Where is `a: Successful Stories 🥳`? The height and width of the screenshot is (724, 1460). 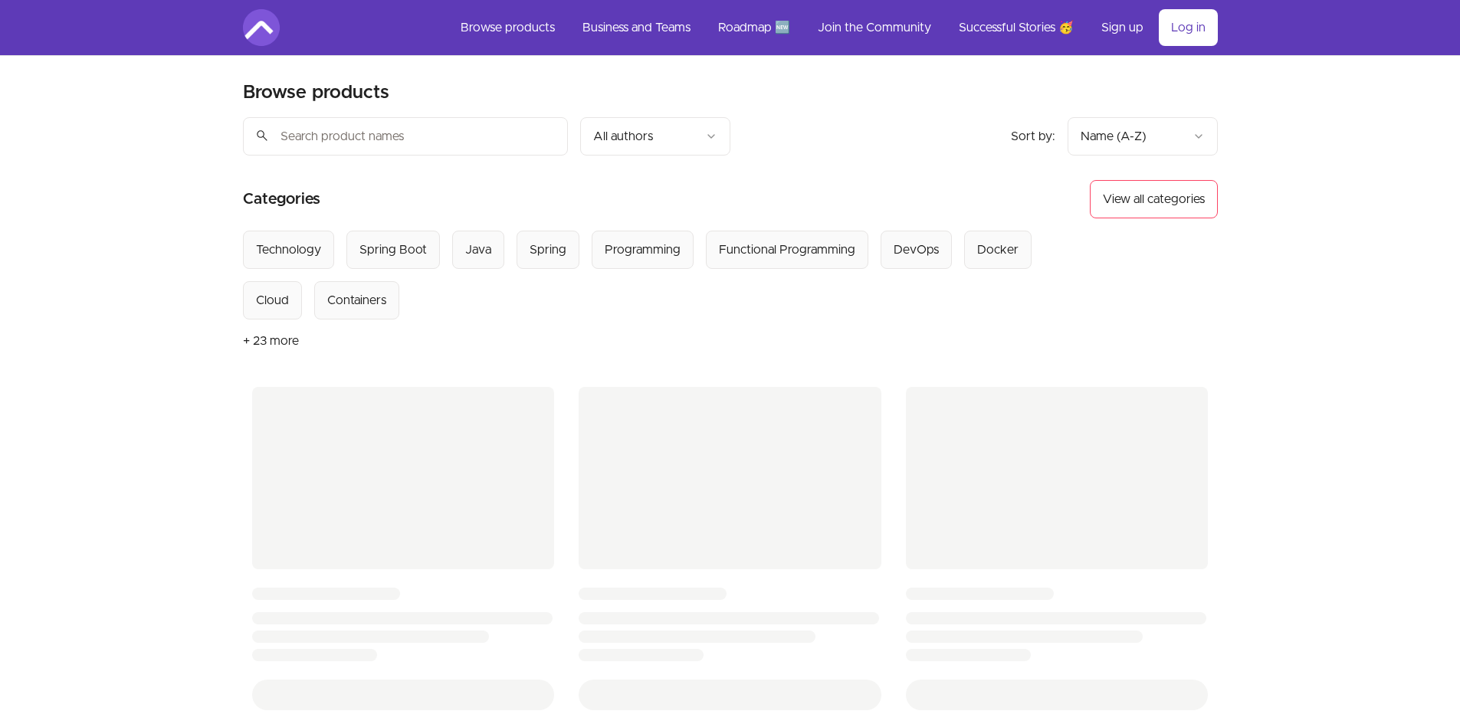
a: Successful Stories 🥳 is located at coordinates (1016, 28).